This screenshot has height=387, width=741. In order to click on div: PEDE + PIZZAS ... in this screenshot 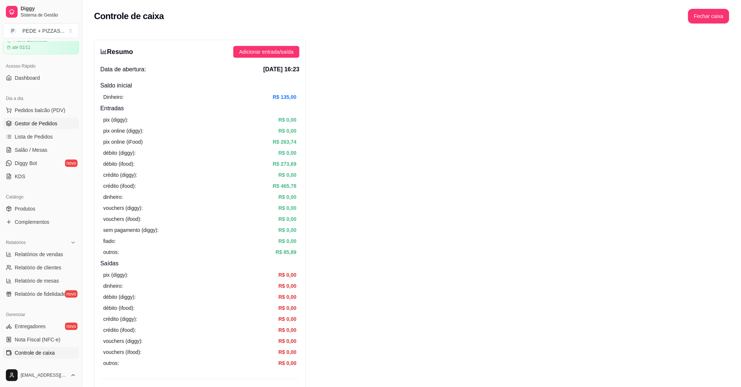, I will do `click(43, 31)`.